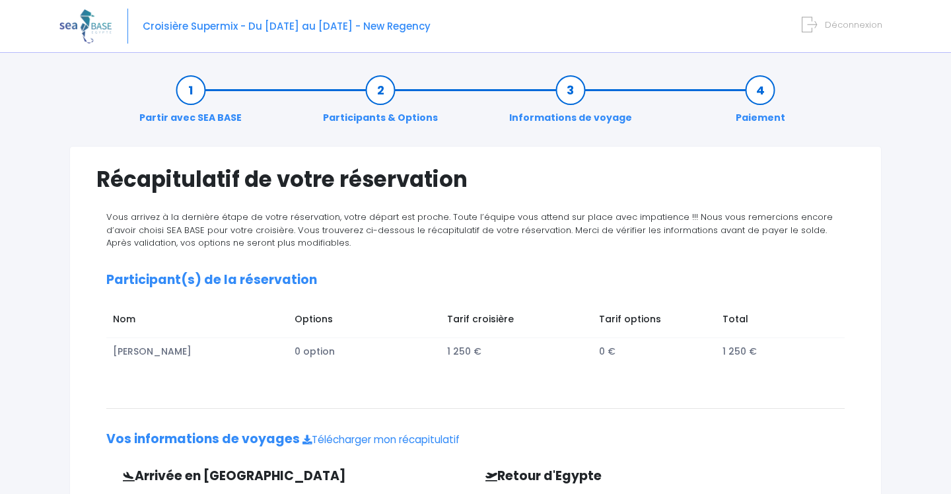 The height and width of the screenshot is (494, 951). I want to click on a: Paiement, so click(760, 104).